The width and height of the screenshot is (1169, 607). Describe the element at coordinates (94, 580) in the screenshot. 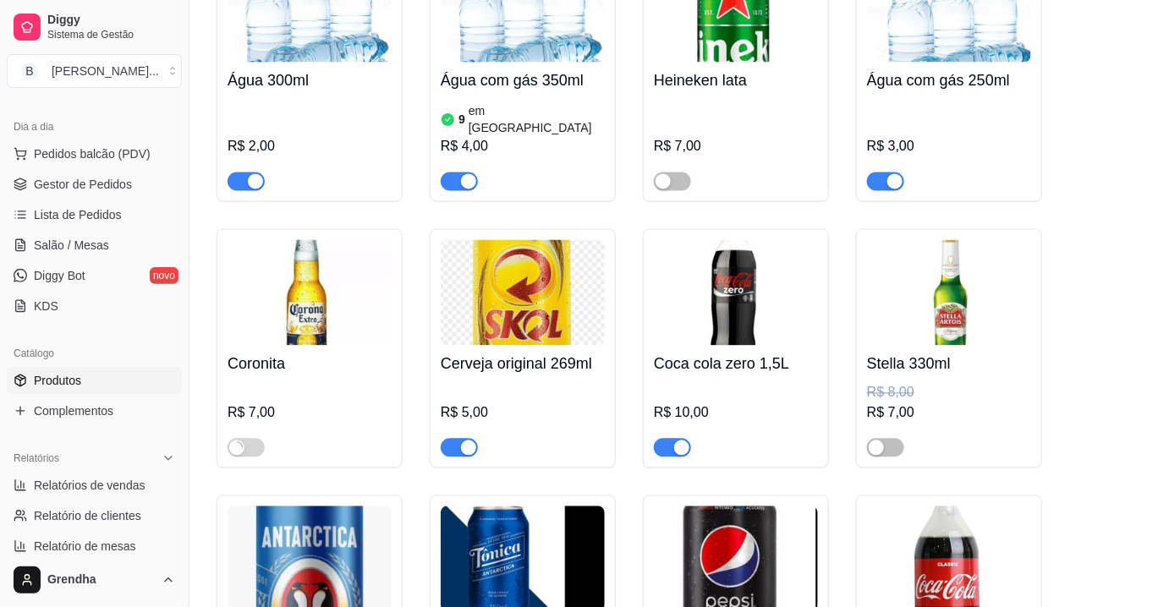

I see `button: Grendha` at that location.